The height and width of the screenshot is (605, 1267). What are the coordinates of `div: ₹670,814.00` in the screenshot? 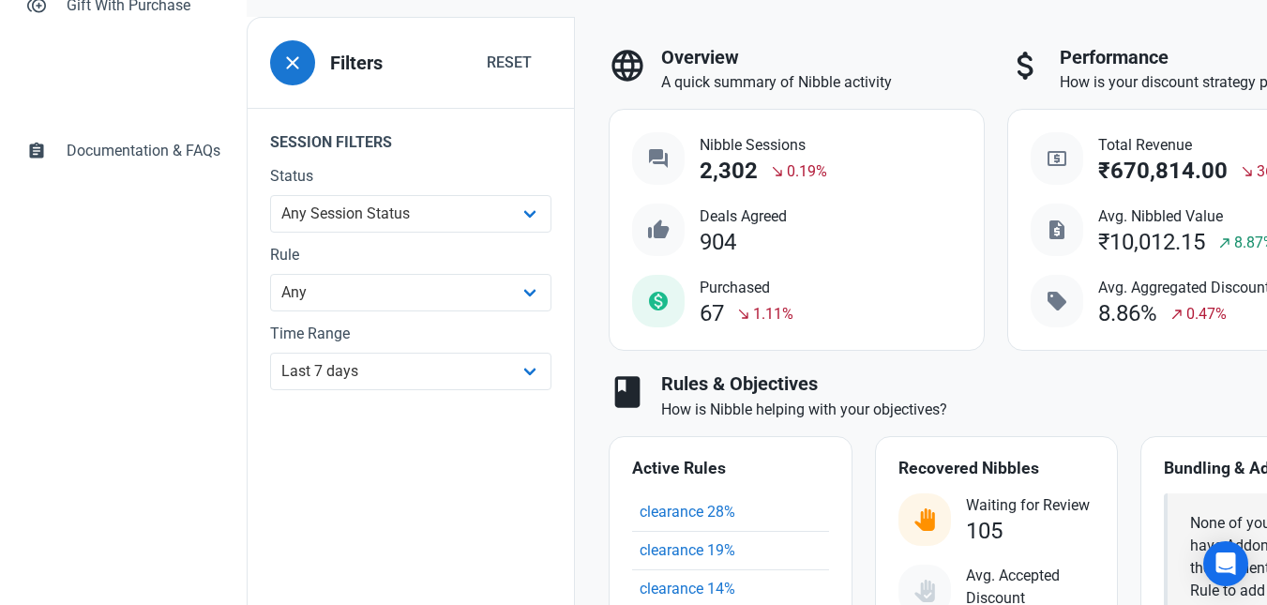 It's located at (1163, 171).